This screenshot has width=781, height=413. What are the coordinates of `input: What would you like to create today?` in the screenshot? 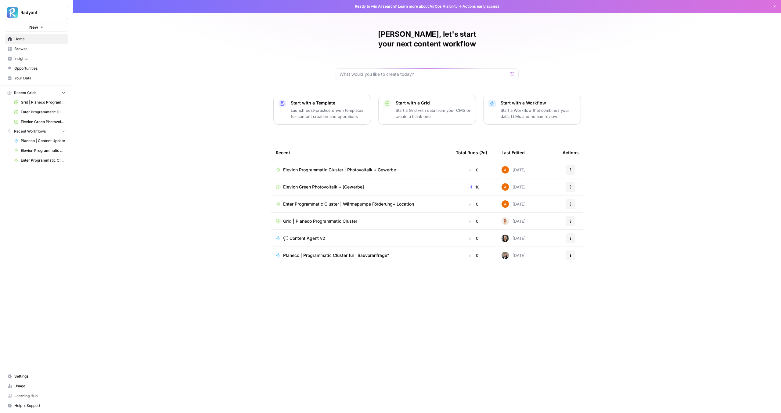 It's located at (424, 74).